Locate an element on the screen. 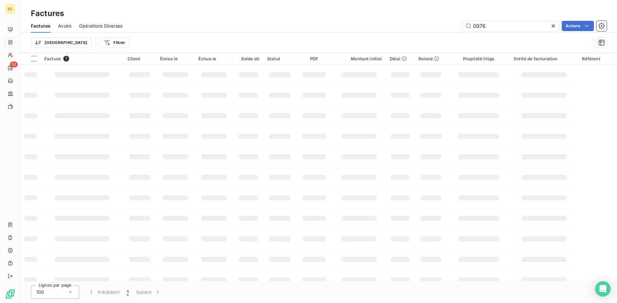  div: Entité de facturation is located at coordinates (543, 59).